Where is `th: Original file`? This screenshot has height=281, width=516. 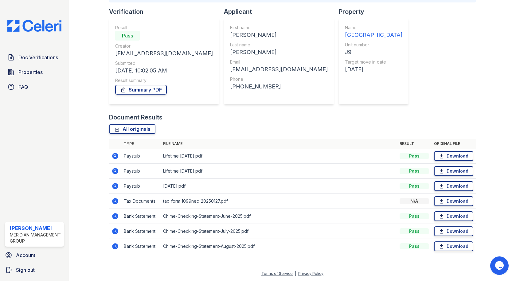
th: Original file is located at coordinates (453, 144).